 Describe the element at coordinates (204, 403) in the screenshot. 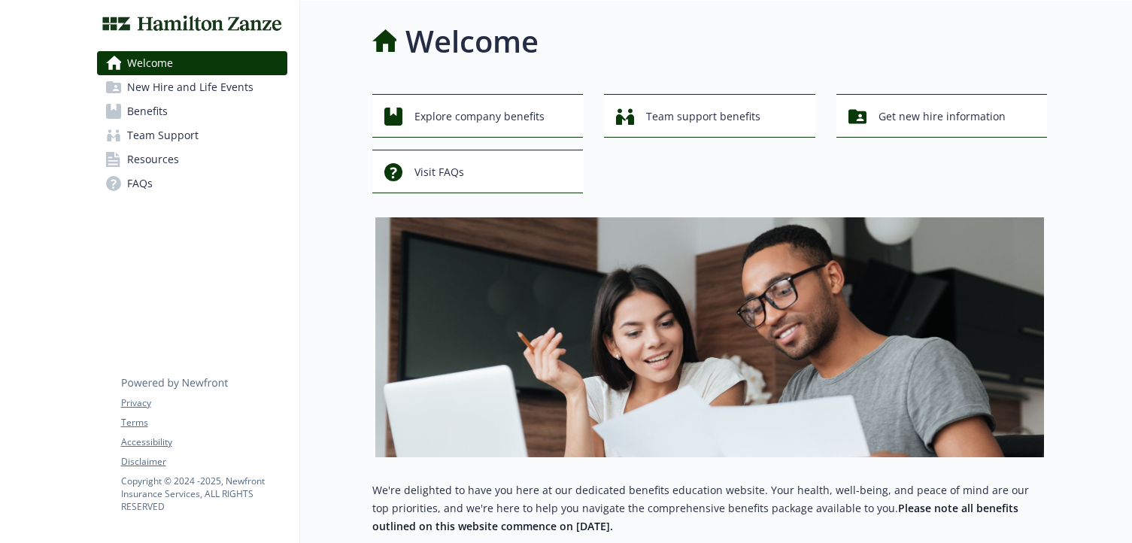

I see `a: Privacy` at that location.